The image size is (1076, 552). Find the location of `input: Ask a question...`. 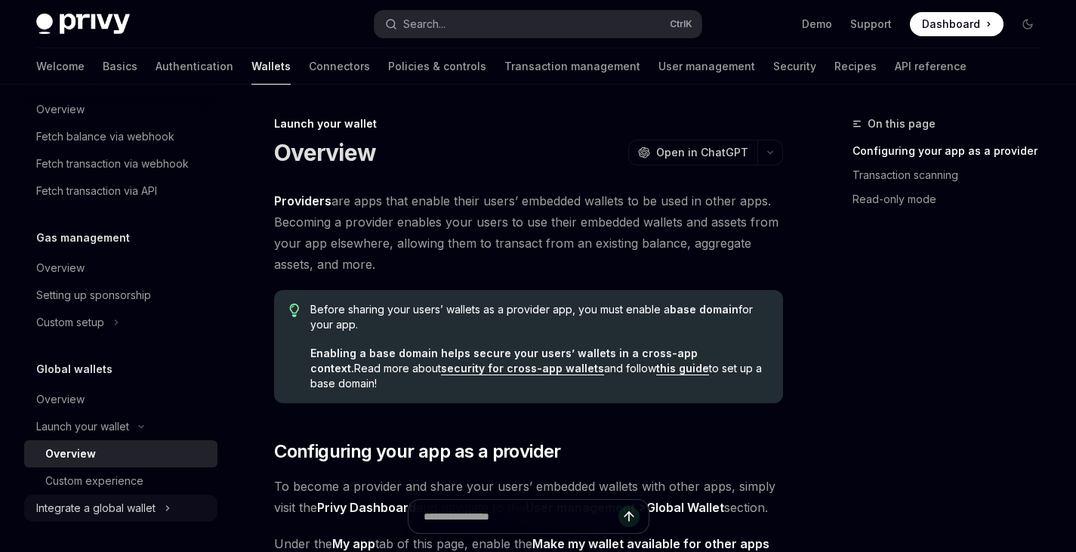

input: Ask a question... is located at coordinates (521, 516).